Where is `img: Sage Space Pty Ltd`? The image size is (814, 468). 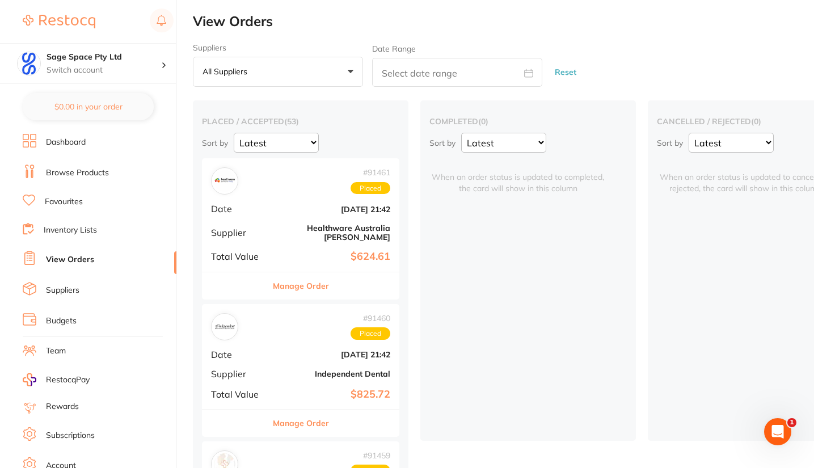 img: Sage Space Pty Ltd is located at coordinates (29, 64).